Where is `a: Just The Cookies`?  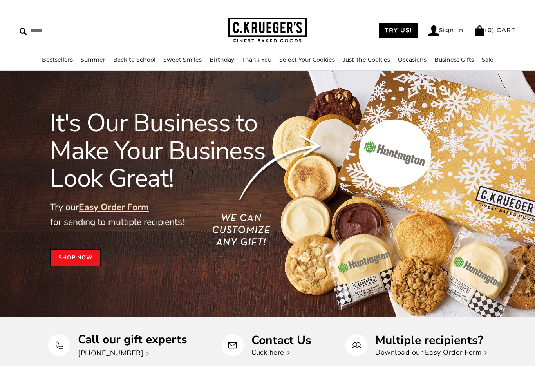
a: Just The Cookies is located at coordinates (366, 60).